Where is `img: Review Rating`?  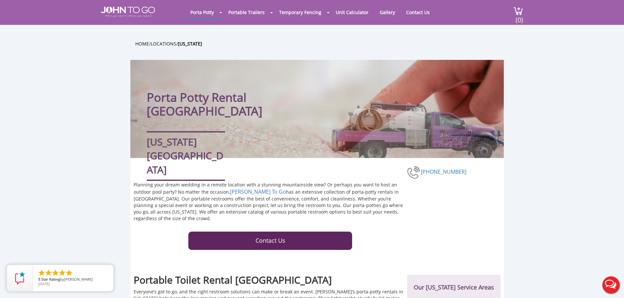 img: Review Rating is located at coordinates (20, 279).